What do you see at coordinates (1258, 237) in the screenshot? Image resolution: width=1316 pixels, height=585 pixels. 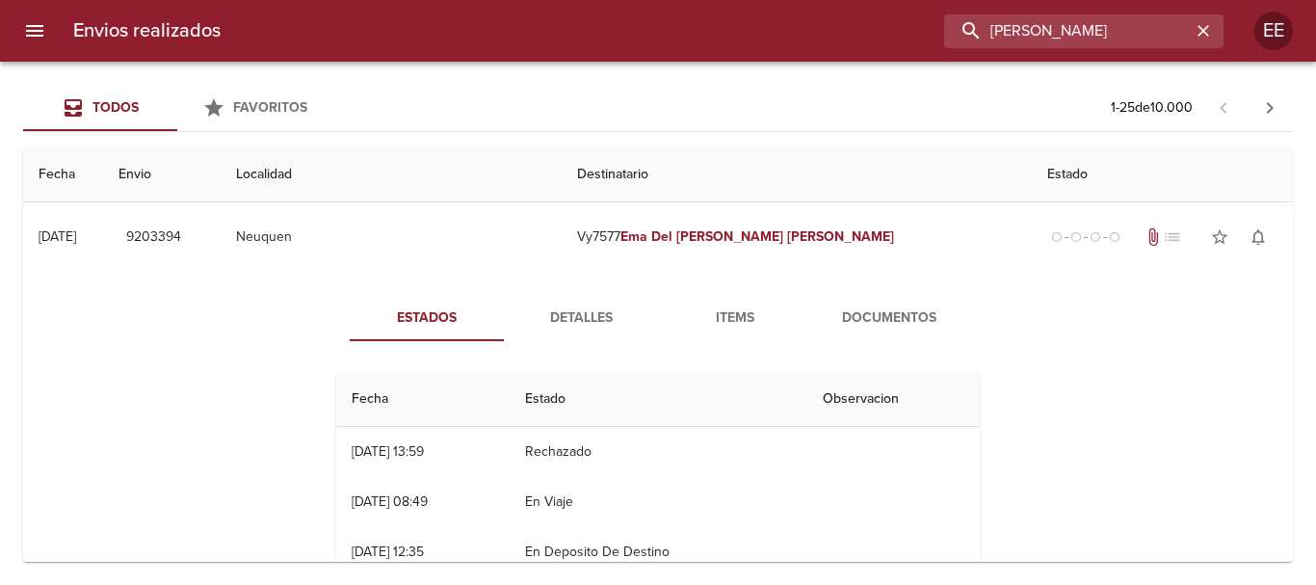 I see `button: Activar notificaciones` at bounding box center [1258, 237].